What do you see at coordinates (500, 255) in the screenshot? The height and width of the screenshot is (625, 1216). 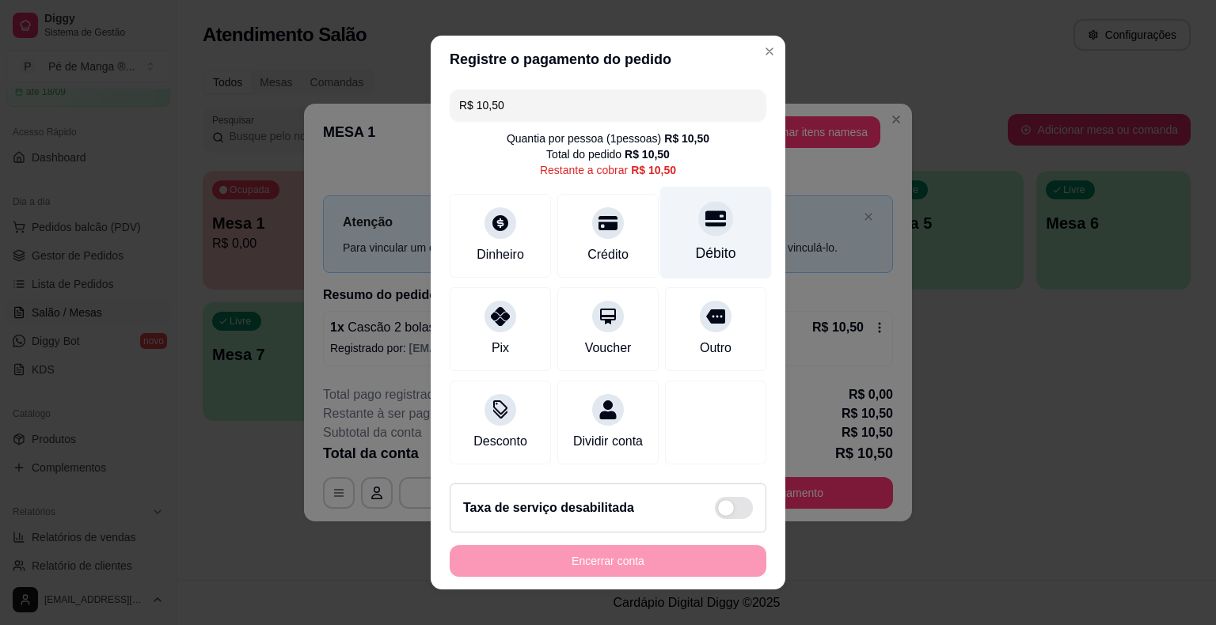 I see `div: Dinheiro` at bounding box center [500, 255].